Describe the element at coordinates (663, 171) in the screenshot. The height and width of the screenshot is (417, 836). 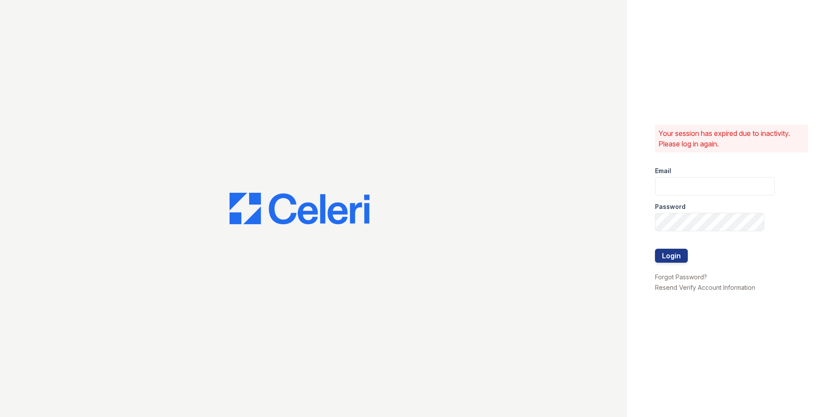
I see `label: Email` at that location.